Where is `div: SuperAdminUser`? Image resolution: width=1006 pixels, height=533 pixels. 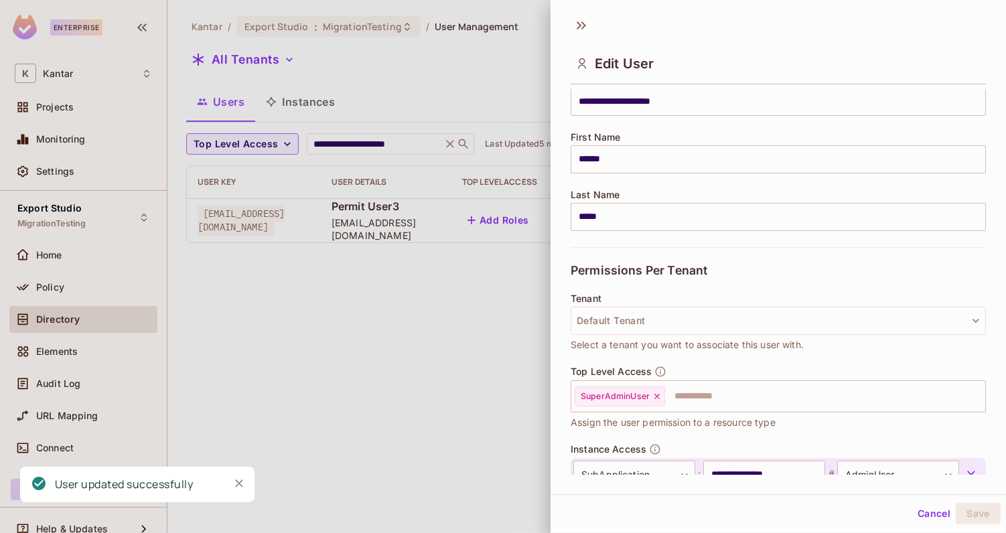
div: SuperAdminUser is located at coordinates (620, 397).